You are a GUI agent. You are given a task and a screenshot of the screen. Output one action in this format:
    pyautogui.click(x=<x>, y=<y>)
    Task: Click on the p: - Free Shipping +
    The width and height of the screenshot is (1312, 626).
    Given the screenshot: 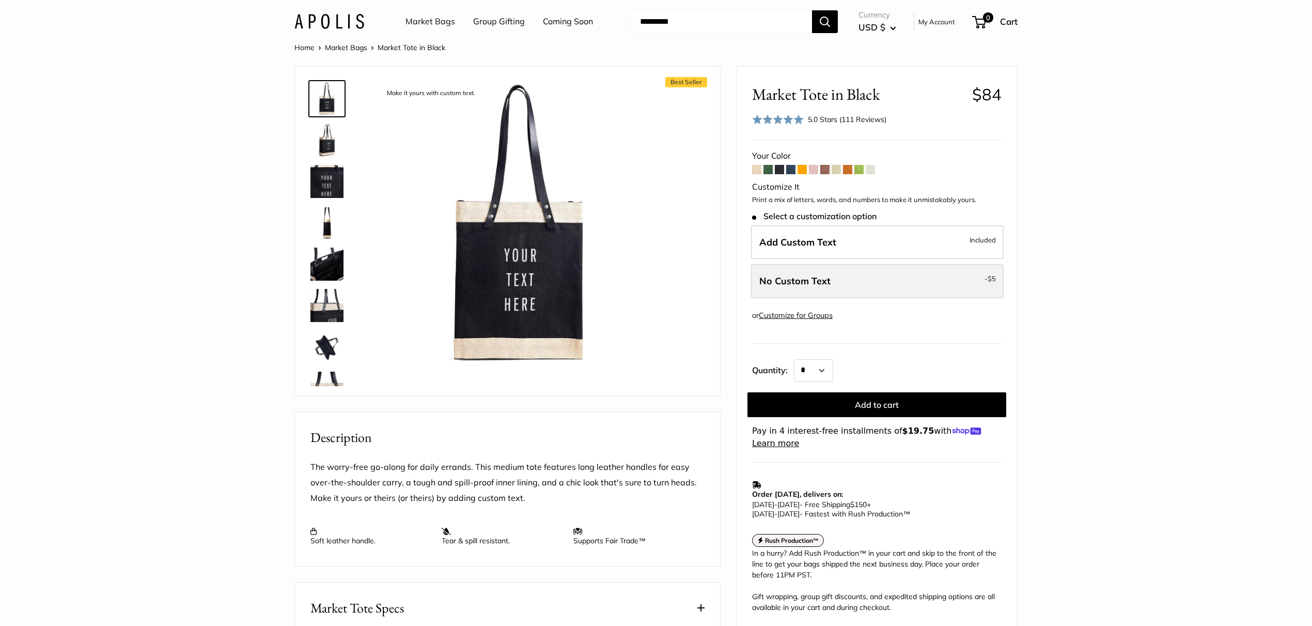 What is the action you would take?
    pyautogui.click(x=874, y=509)
    